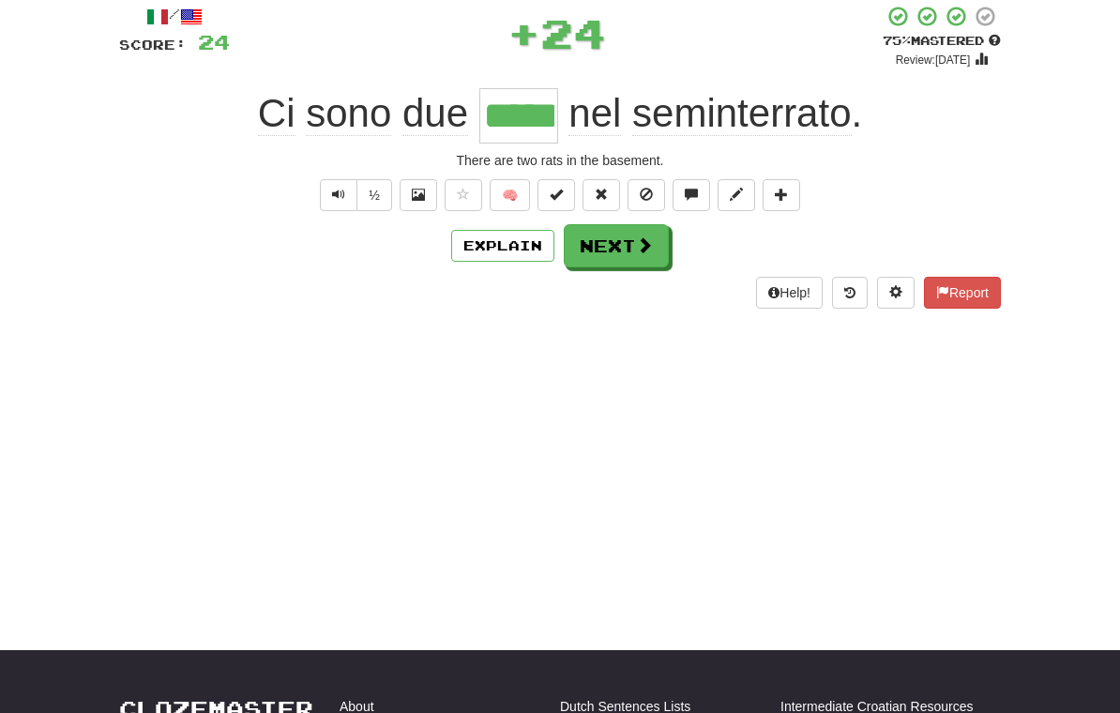 Image resolution: width=1120 pixels, height=713 pixels. Describe the element at coordinates (348, 114) in the screenshot. I see `span: sono` at that location.